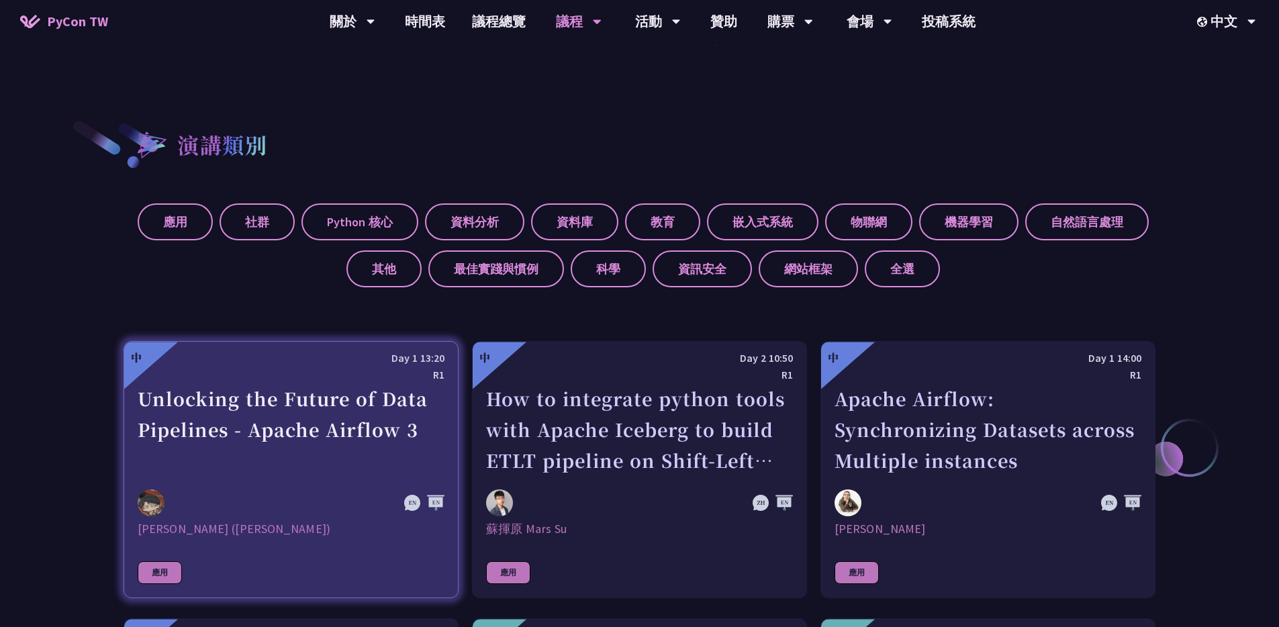 The height and width of the screenshot is (627, 1279). Describe the element at coordinates (175, 221) in the screenshot. I see `label: 應用` at that location.